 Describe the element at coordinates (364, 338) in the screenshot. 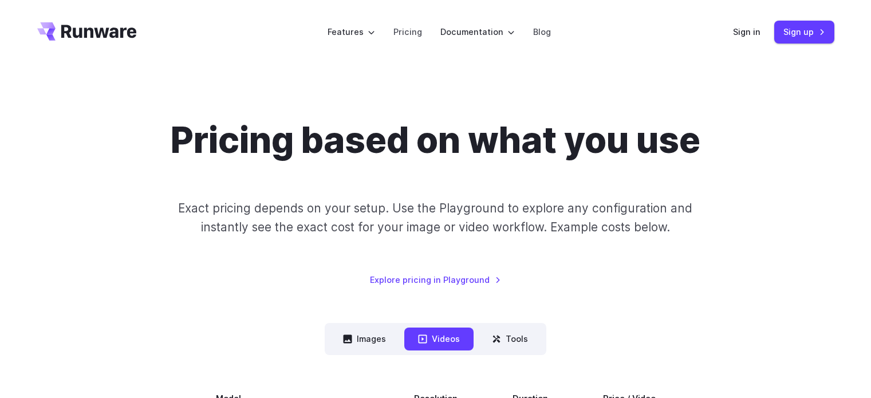

I see `button: Images` at that location.